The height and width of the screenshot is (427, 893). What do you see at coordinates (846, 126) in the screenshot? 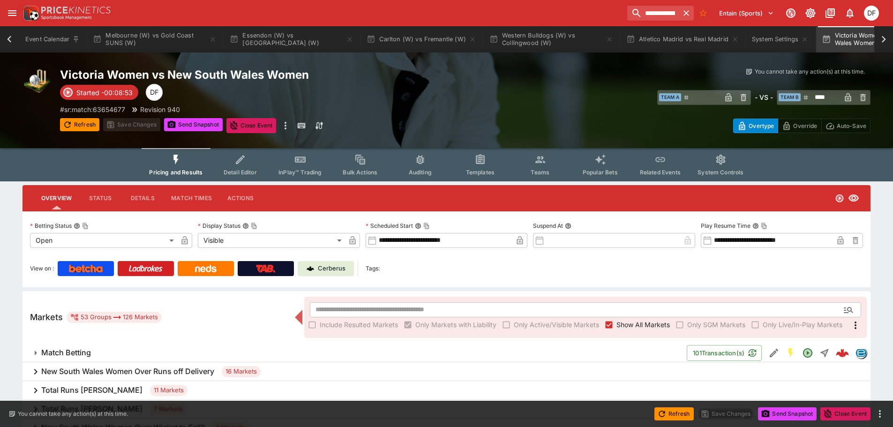
I see `button: Auto-Save` at bounding box center [846, 126].